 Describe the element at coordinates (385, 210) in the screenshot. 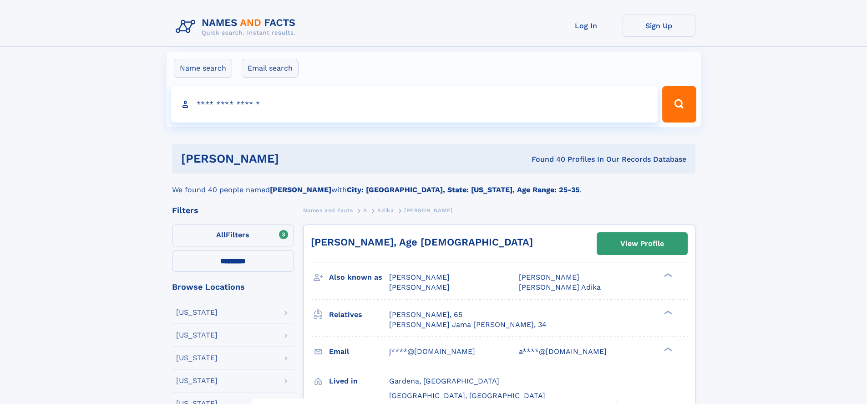

I see `span: Adika` at that location.